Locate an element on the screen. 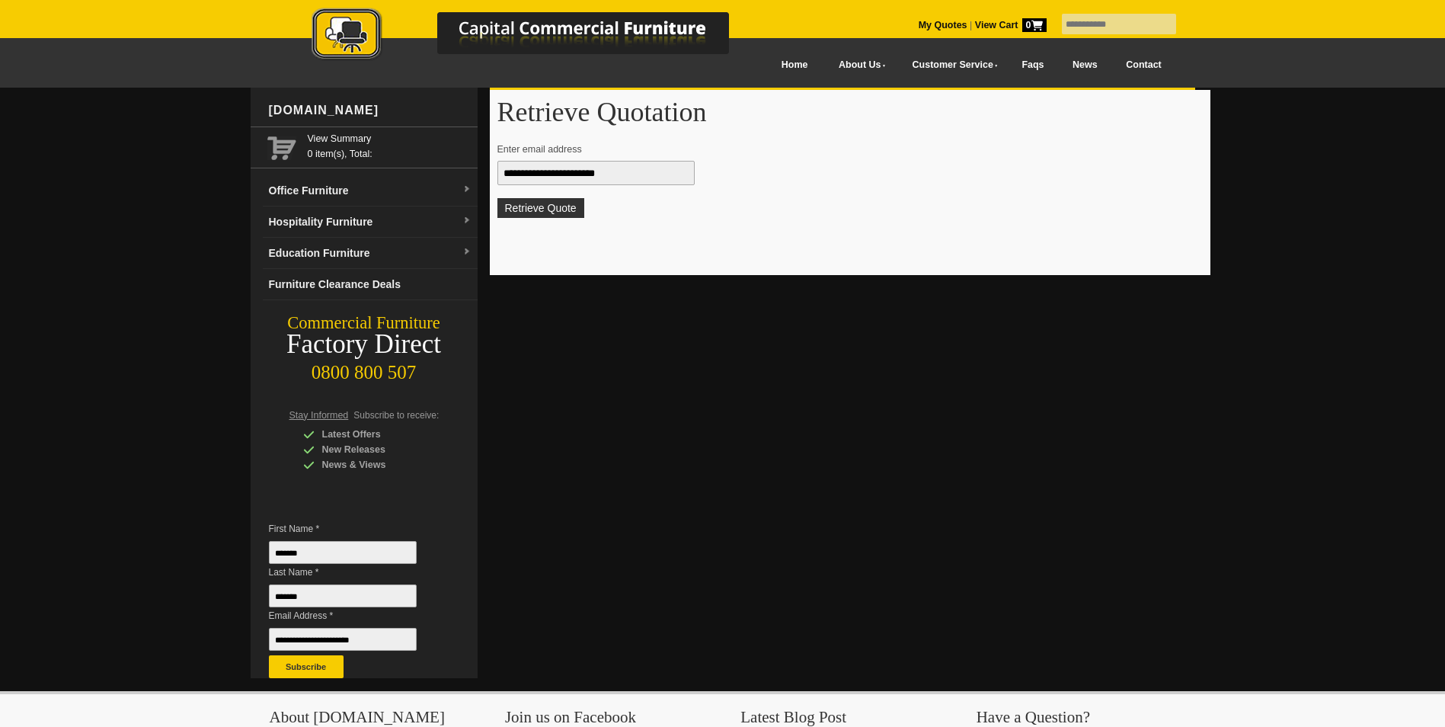 This screenshot has width=1445, height=727. span: 0 is located at coordinates (1035, 25).